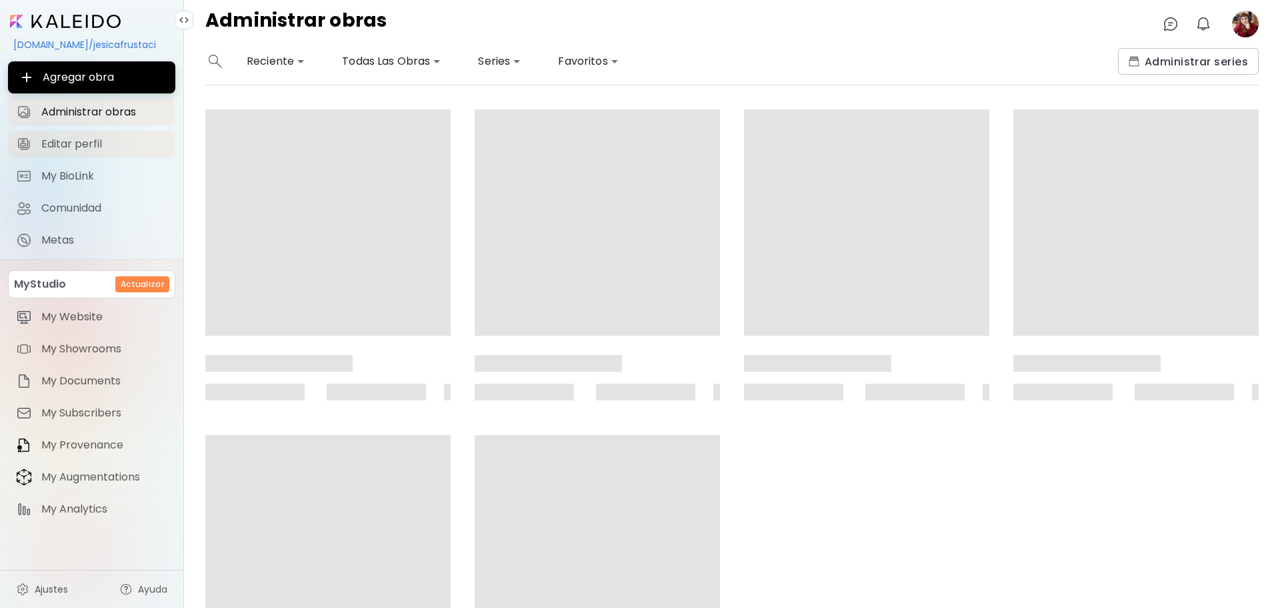  What do you see at coordinates (91, 208) in the screenshot?
I see `a: Comunidad iconComunidad` at bounding box center [91, 208].